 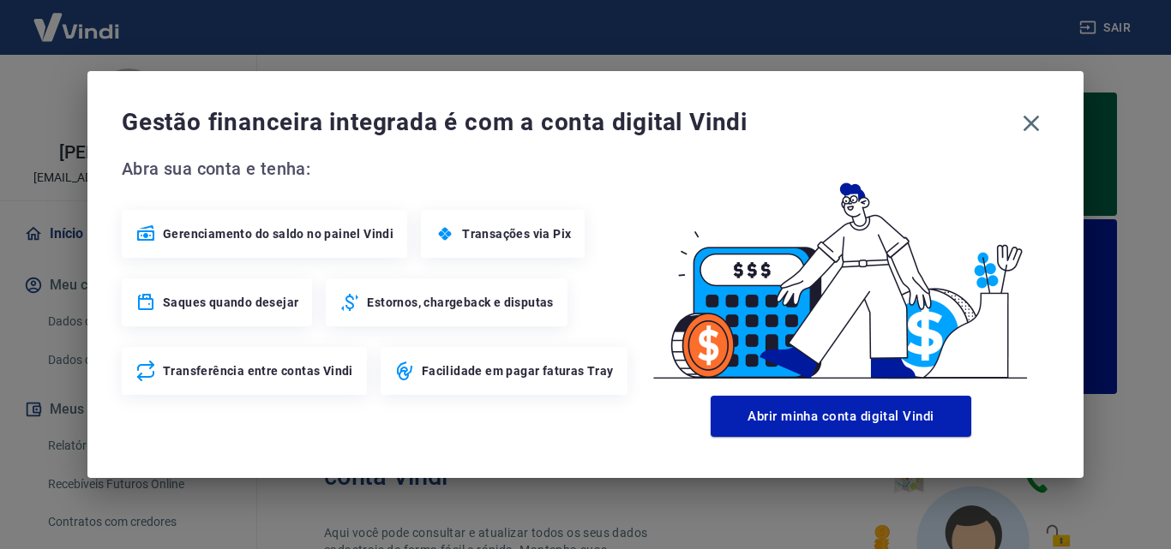 What do you see at coordinates (258, 371) in the screenshot?
I see `span: Transferência entre contas Vindi` at bounding box center [258, 371].